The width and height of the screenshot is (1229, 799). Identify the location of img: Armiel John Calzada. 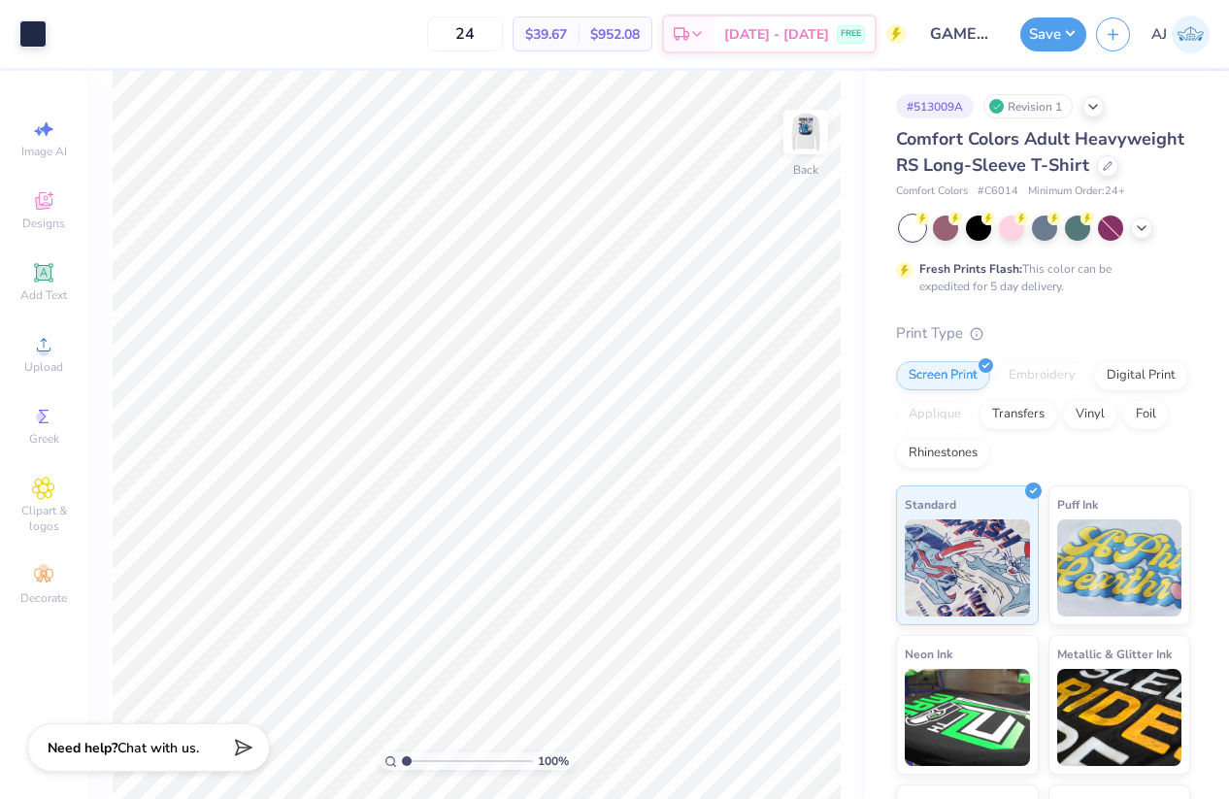
(1190, 34).